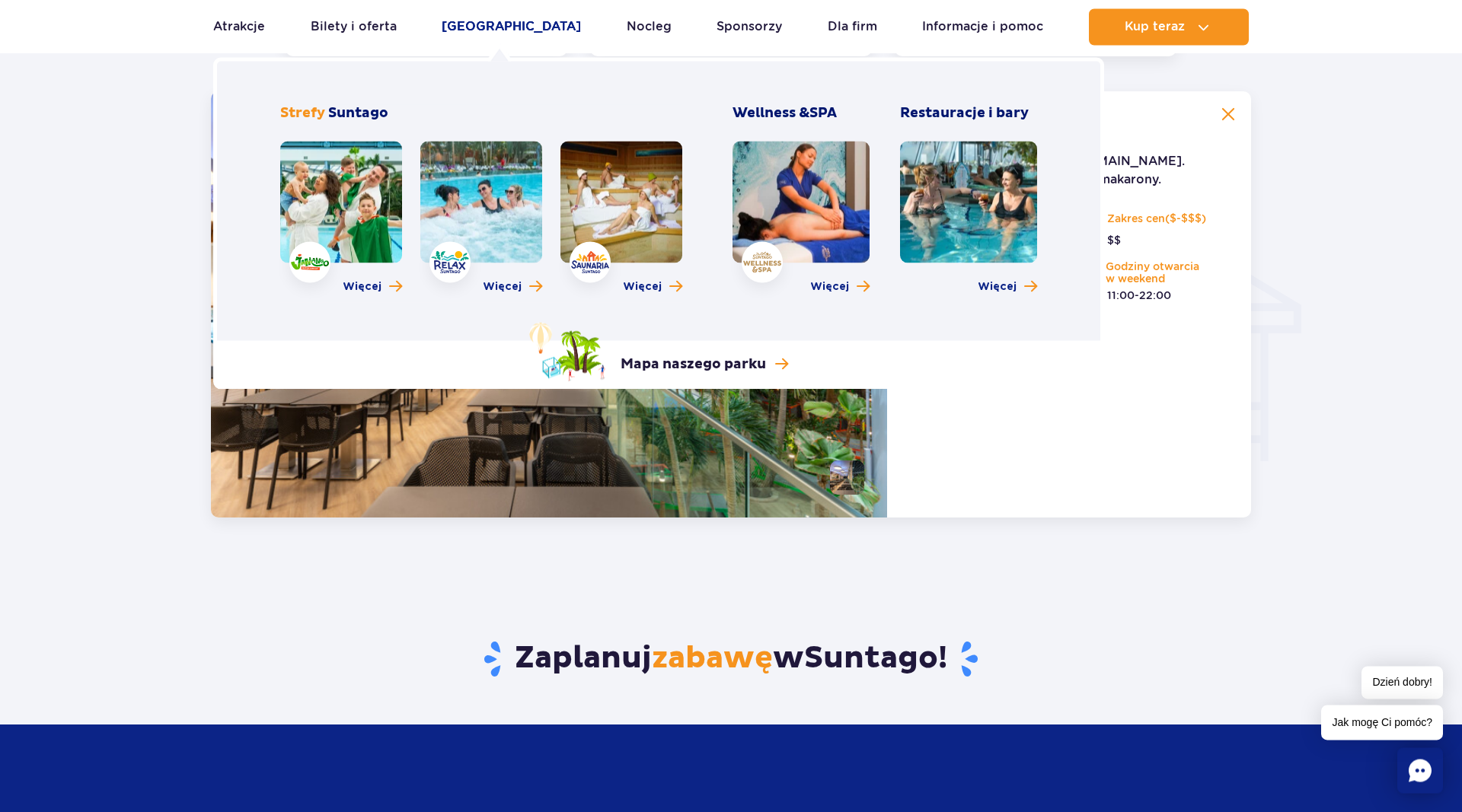 The width and height of the screenshot is (1462, 812). What do you see at coordinates (731, 659) in the screenshot?
I see `h2: Zaplanuj w !` at bounding box center [731, 659].